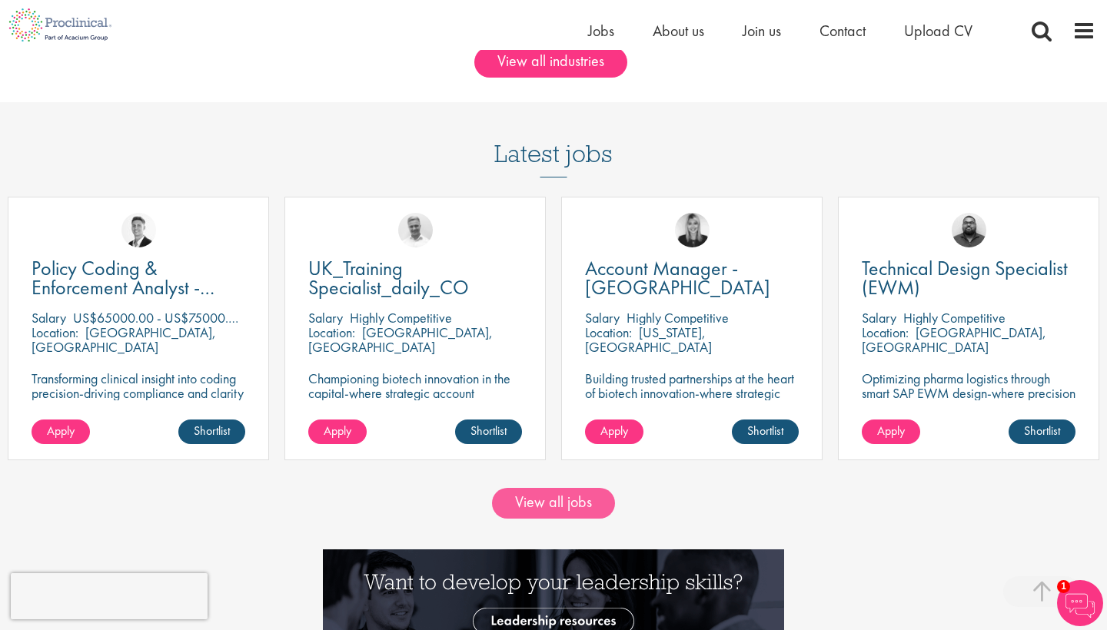 The image size is (1107, 630). I want to click on a: Join us, so click(762, 31).